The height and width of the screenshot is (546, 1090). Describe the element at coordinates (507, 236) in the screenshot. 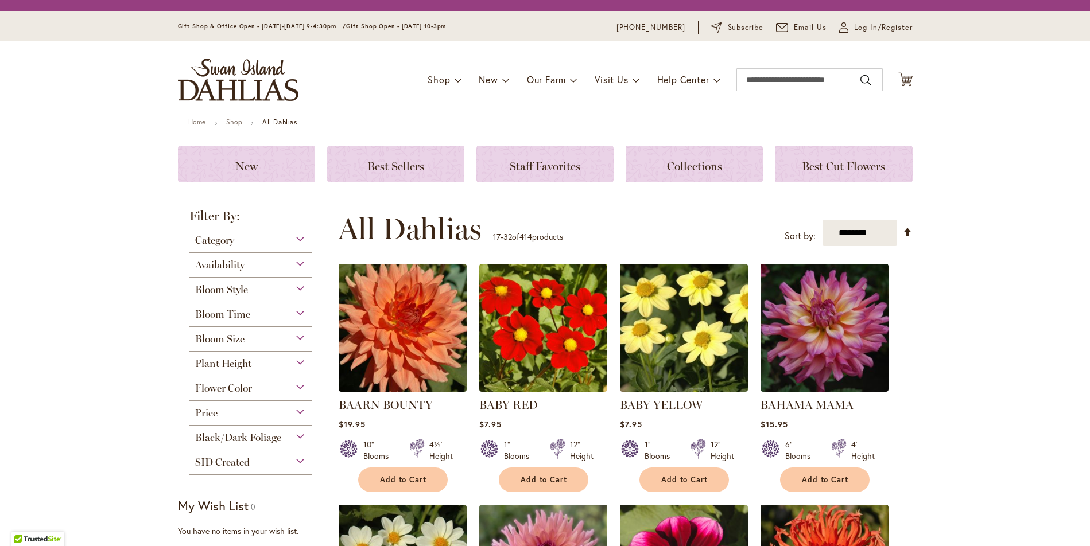

I see `span: 32` at that location.